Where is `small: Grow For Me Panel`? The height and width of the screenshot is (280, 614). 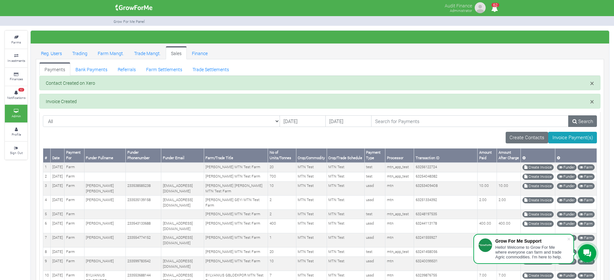 small: Grow For Me Panel is located at coordinates (129, 21).